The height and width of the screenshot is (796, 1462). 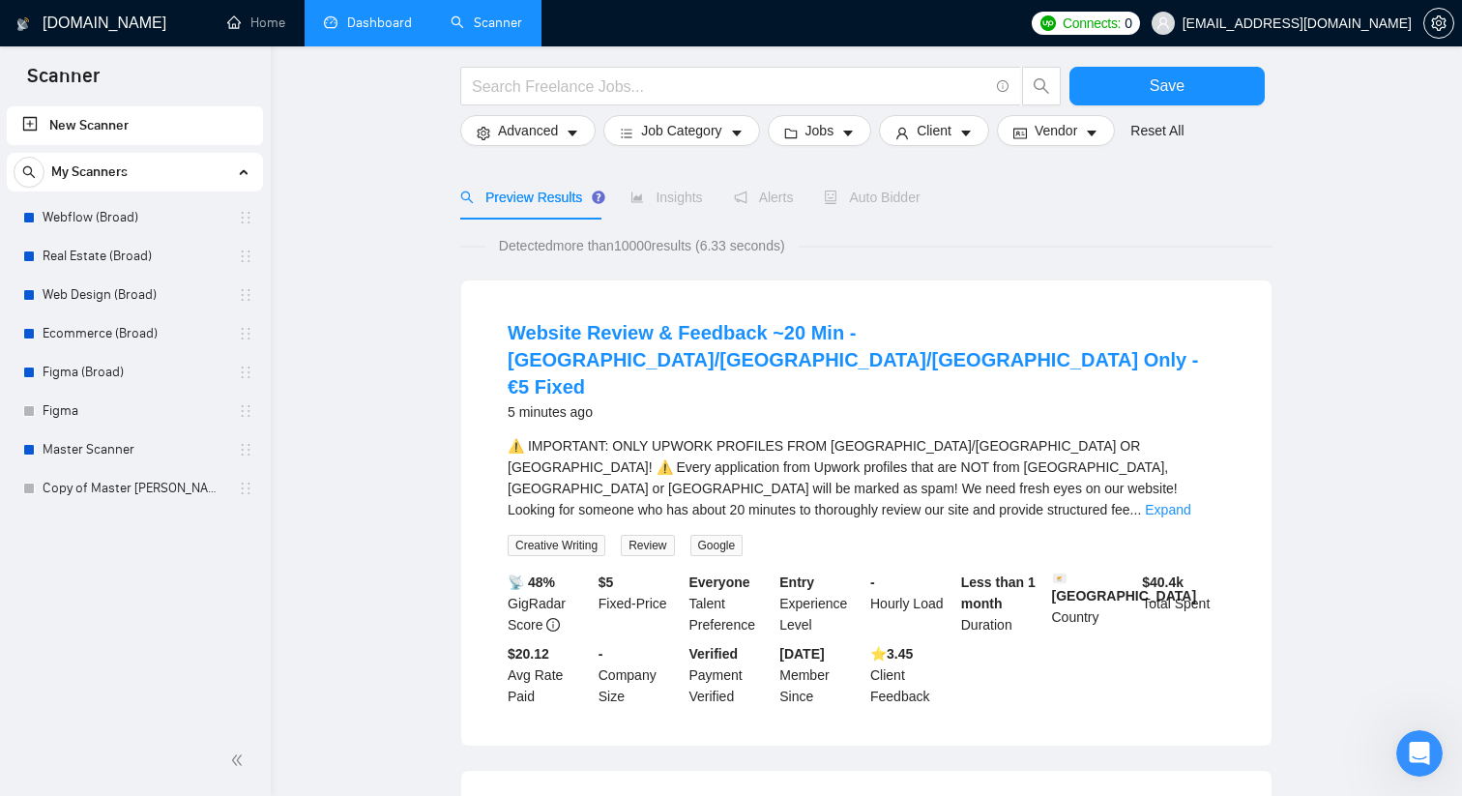 What do you see at coordinates (134, 450) in the screenshot?
I see `a: Master Scanner` at bounding box center [134, 450].